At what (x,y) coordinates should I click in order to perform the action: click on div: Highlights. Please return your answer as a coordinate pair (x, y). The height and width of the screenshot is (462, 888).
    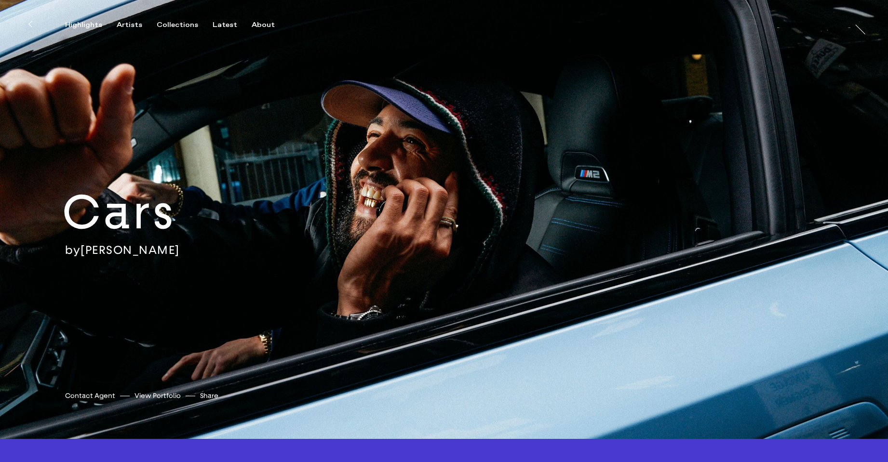
    Looking at the image, I should click on (83, 25).